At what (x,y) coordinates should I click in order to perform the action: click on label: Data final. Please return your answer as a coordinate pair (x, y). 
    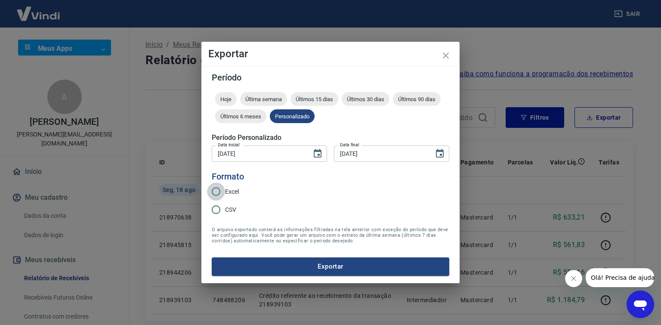
    Looking at the image, I should click on (350, 145).